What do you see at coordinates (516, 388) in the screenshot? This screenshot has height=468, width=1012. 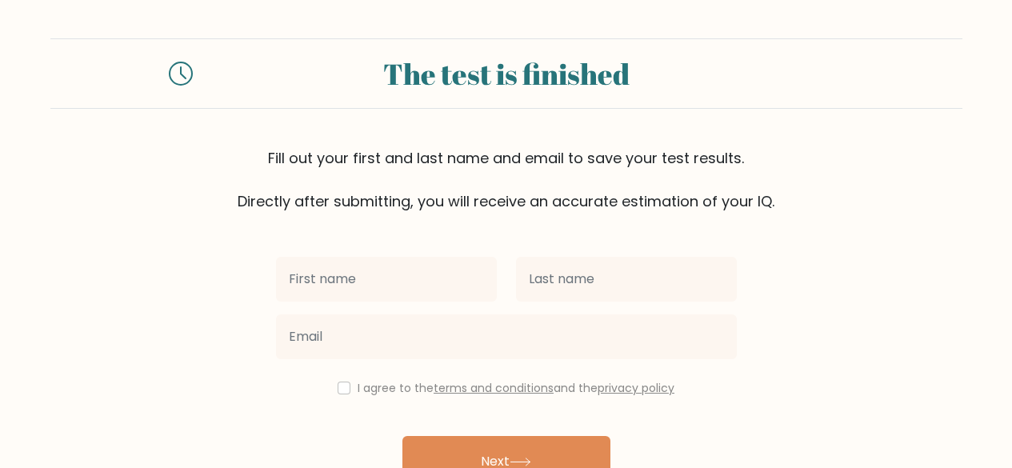 I see `label: I agree to the and the` at bounding box center [516, 388].